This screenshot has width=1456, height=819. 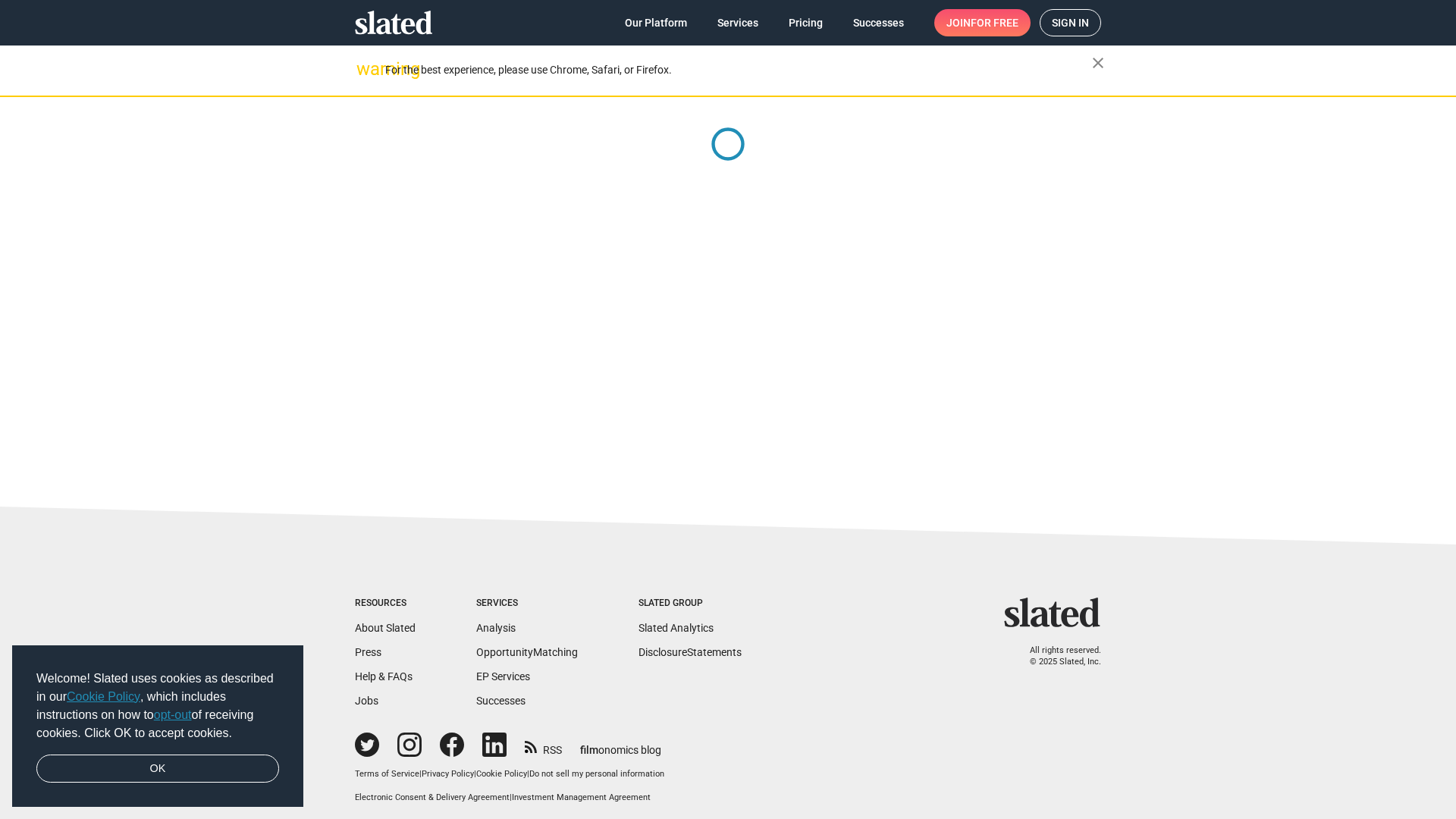 I want to click on a: EP Services, so click(x=503, y=676).